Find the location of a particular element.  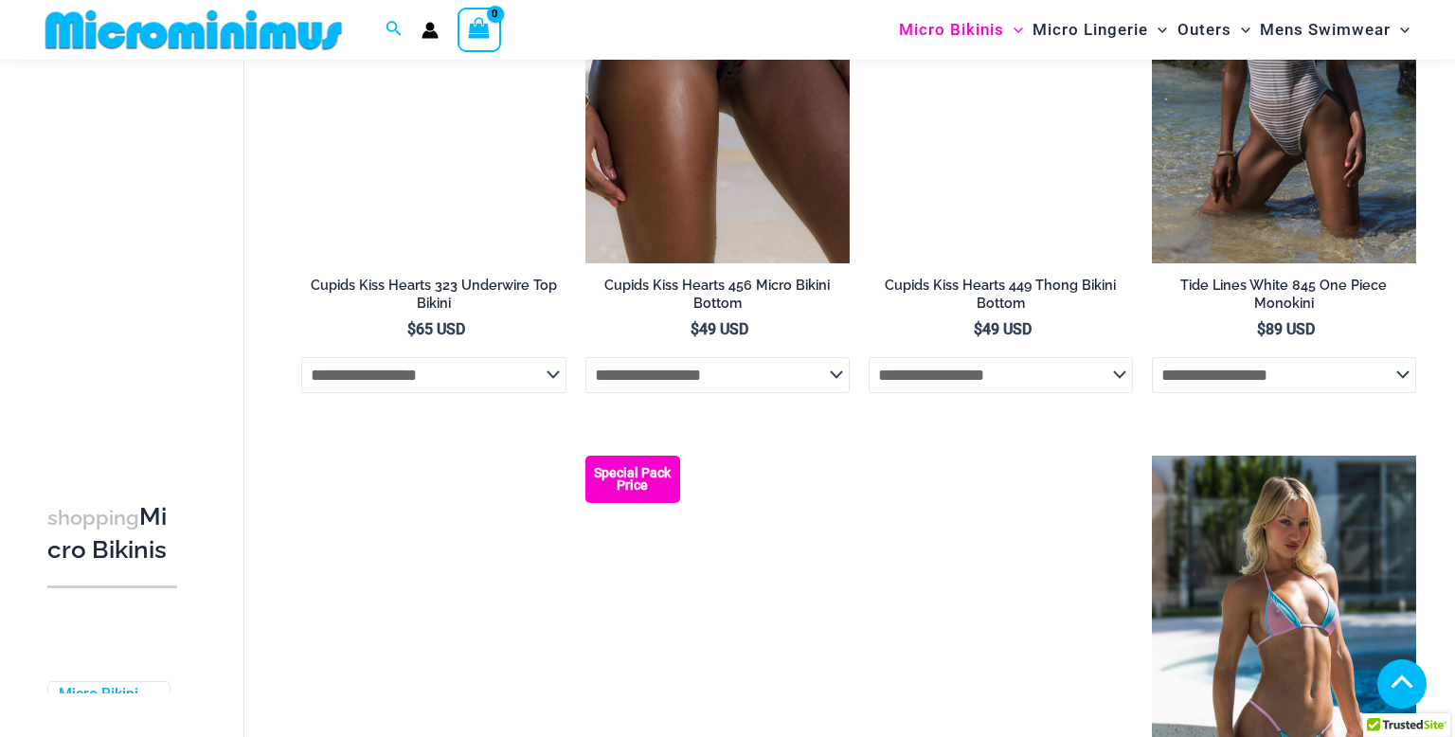

img: MM SHOP LOGO FLAT is located at coordinates (193, 29).